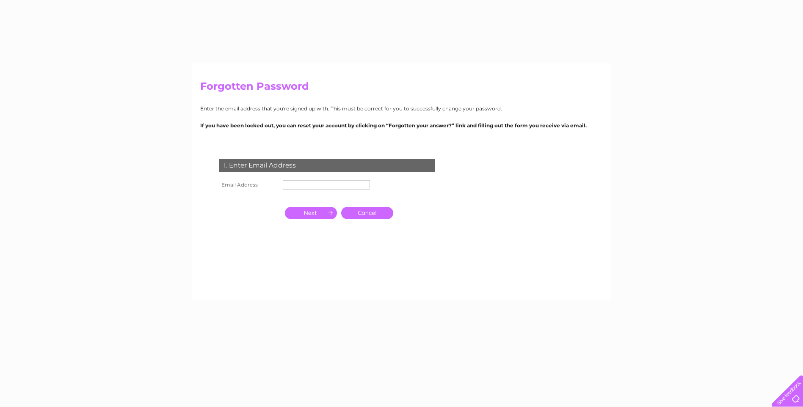 This screenshot has width=803, height=407. I want to click on p: Enter the email address that you're signed up with. This must be correct for you to successfully ..., so click(402, 108).